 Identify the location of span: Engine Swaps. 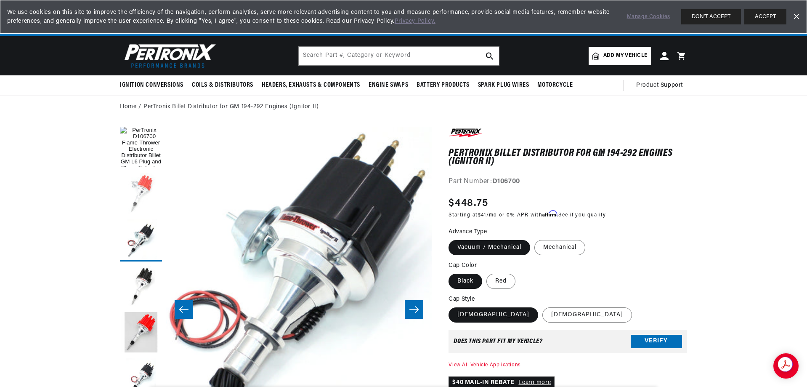
(388, 85).